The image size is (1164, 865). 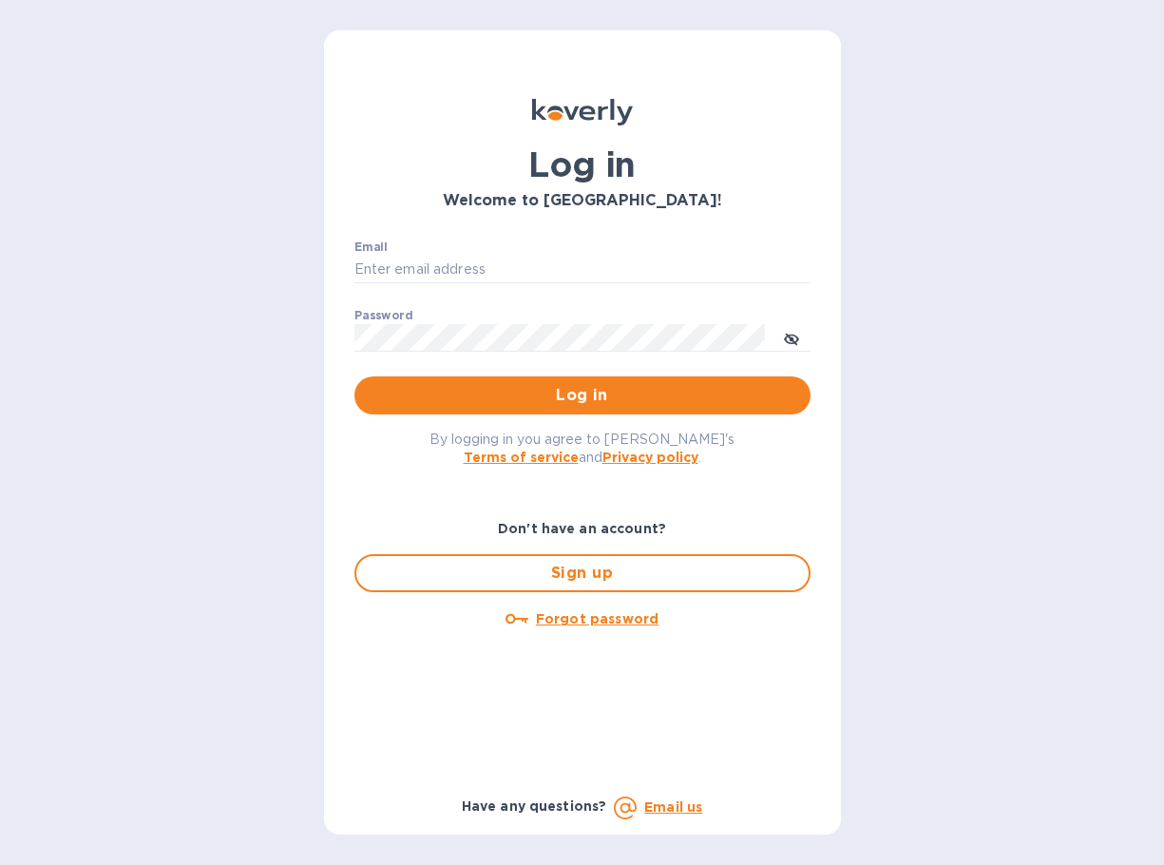 What do you see at coordinates (597, 619) in the screenshot?
I see `u: Forgot password` at bounding box center [597, 619].